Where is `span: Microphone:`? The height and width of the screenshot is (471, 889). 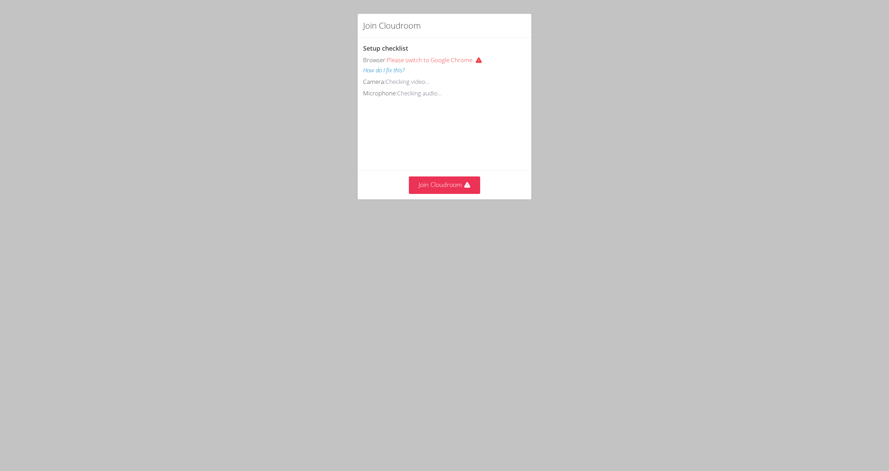
span: Microphone: is located at coordinates (380, 93).